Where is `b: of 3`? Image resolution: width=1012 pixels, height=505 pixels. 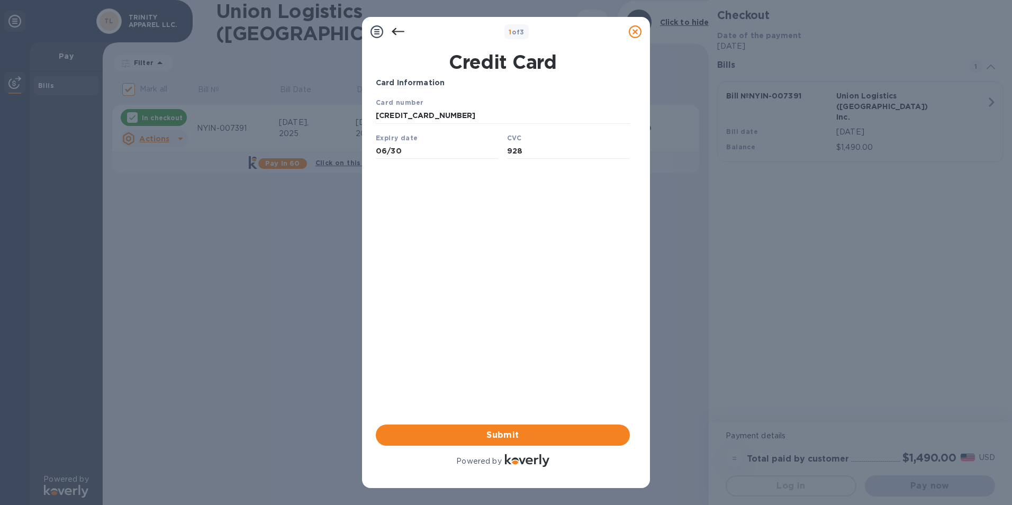
b: of 3 is located at coordinates (517, 32).